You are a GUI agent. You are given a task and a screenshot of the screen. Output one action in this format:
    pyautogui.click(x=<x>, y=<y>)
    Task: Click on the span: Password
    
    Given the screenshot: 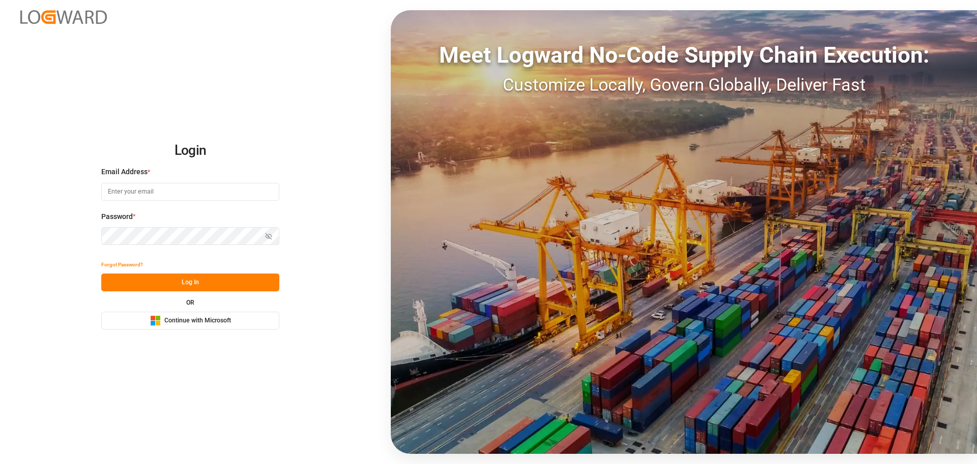 What is the action you would take?
    pyautogui.click(x=117, y=216)
    